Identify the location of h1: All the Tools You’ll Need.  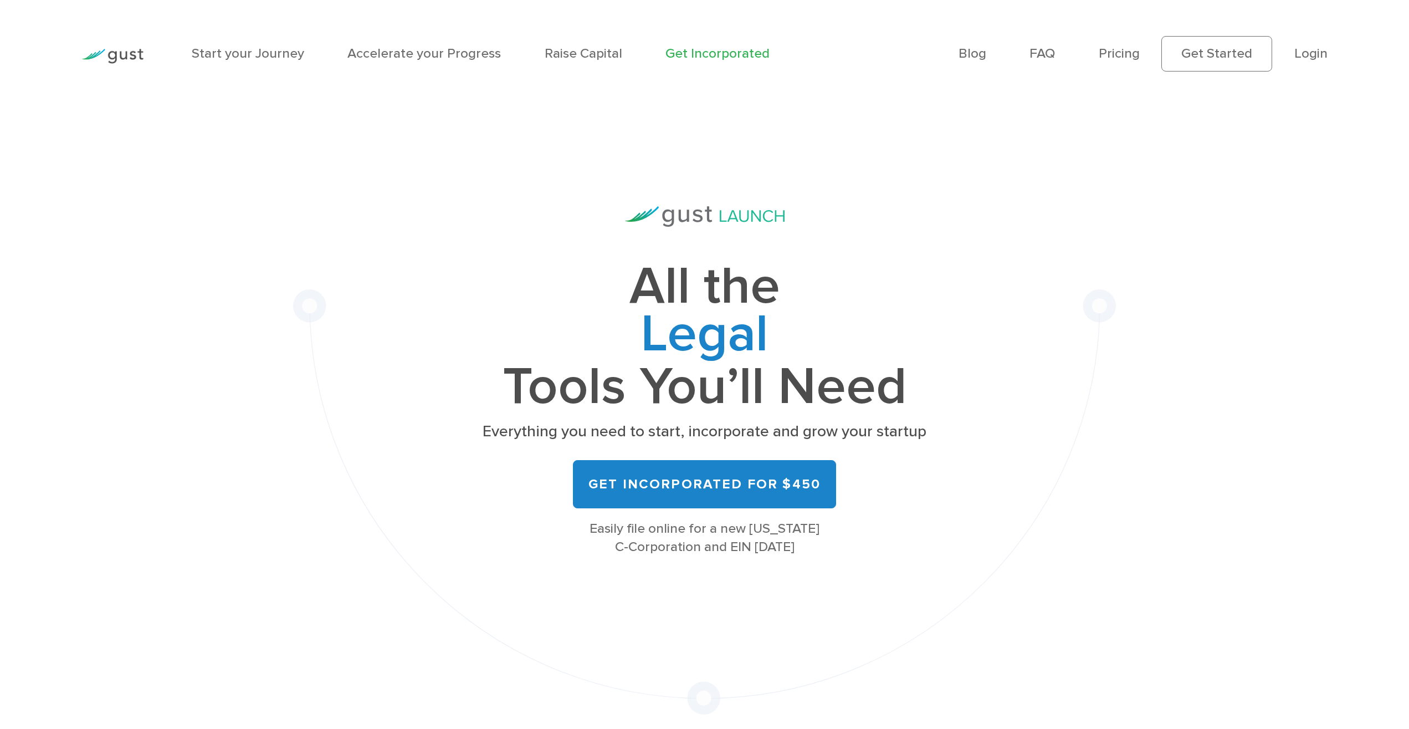
(705, 336).